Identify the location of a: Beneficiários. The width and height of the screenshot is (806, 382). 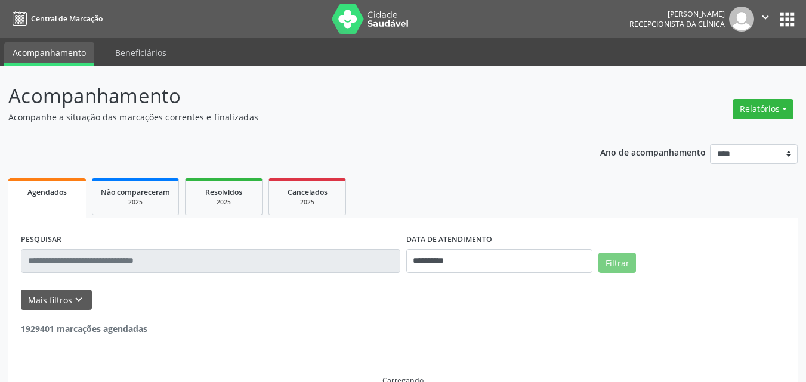
(141, 53).